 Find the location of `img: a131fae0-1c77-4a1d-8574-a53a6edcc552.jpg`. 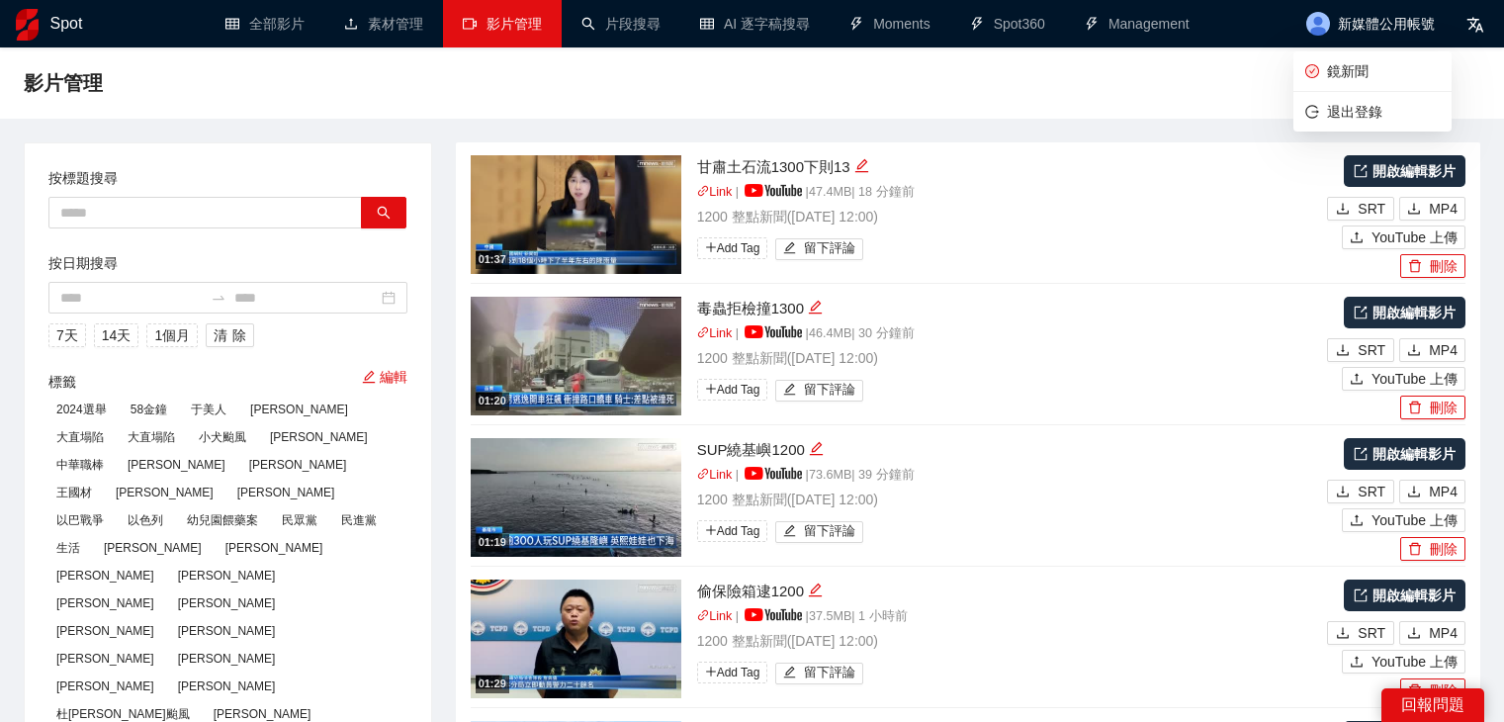

img: a131fae0-1c77-4a1d-8574-a53a6edcc552.jpg is located at coordinates (575, 215).